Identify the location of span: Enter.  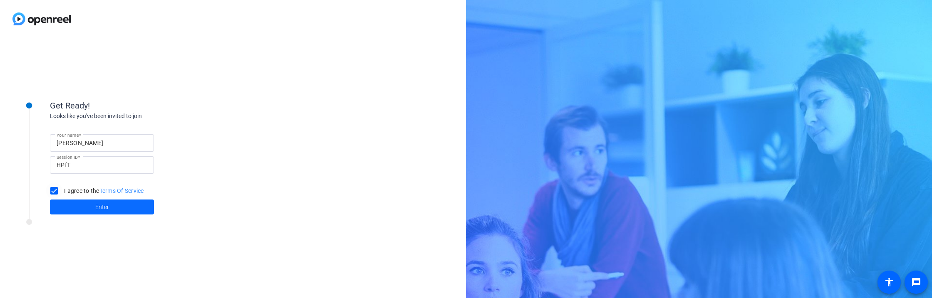
(102, 207).